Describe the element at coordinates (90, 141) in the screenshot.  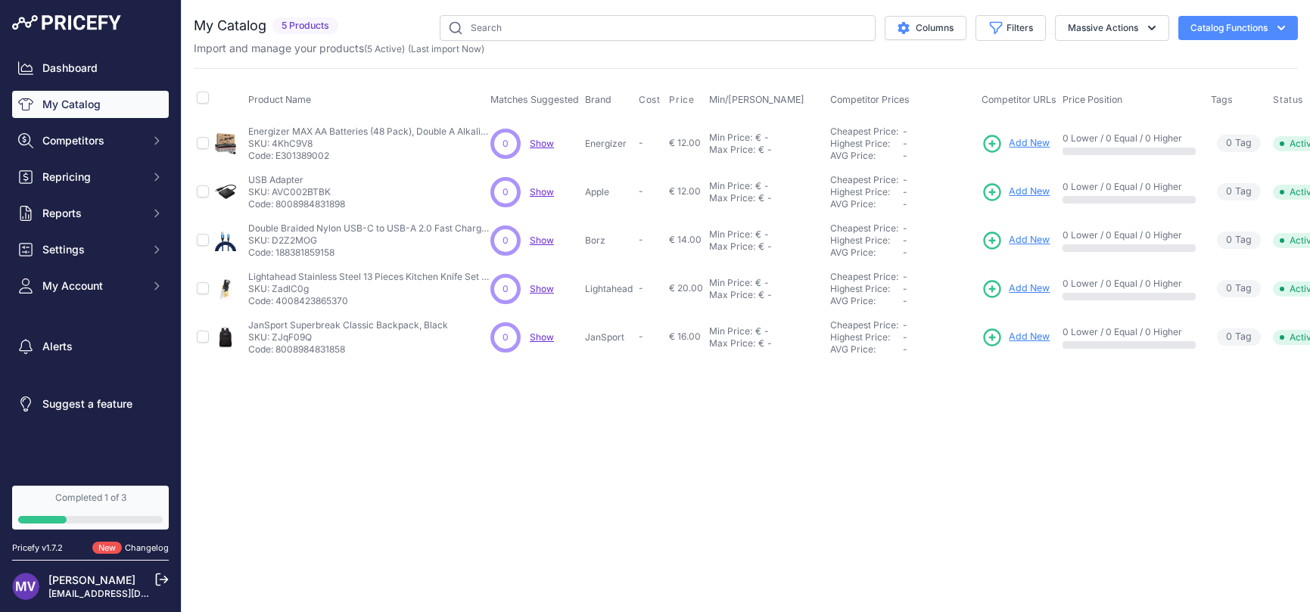
I see `button: Competitors` at that location.